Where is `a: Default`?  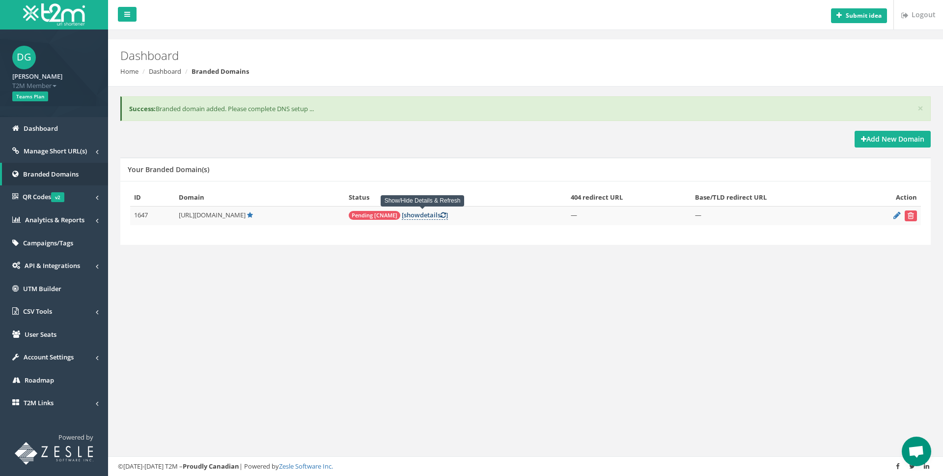
a: Default is located at coordinates (250, 215).